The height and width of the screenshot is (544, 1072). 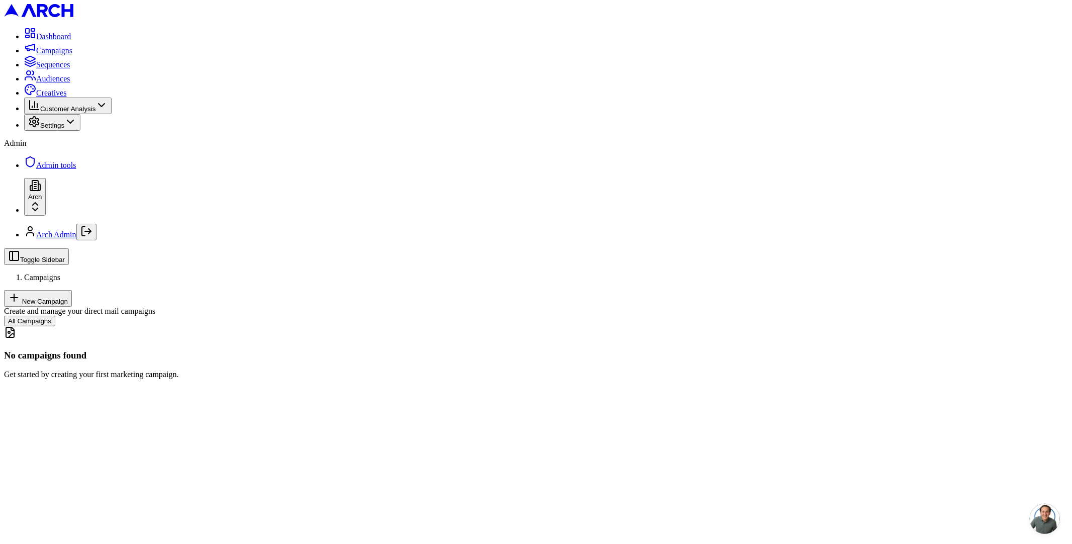 I want to click on span: Creatives, so click(x=51, y=92).